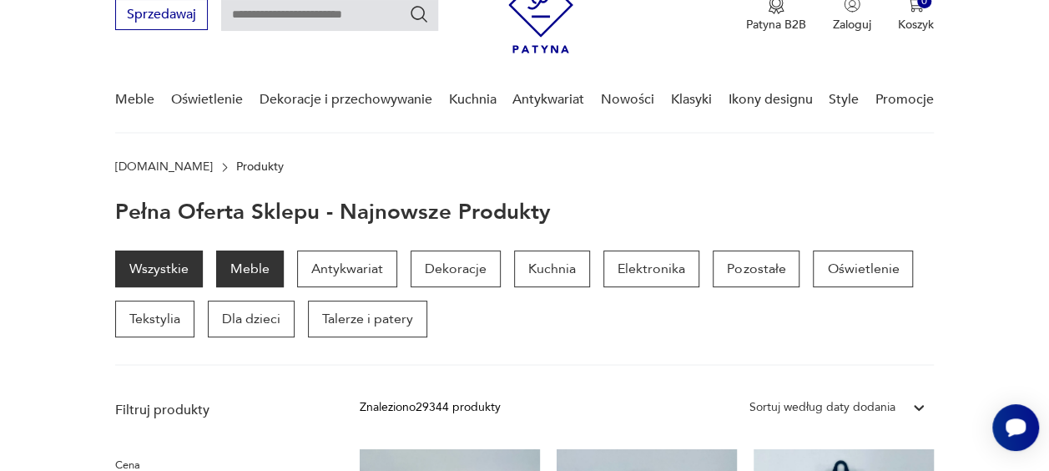 The height and width of the screenshot is (471, 1049). I want to click on div: Sortuj według daty dodania, so click(822, 407).